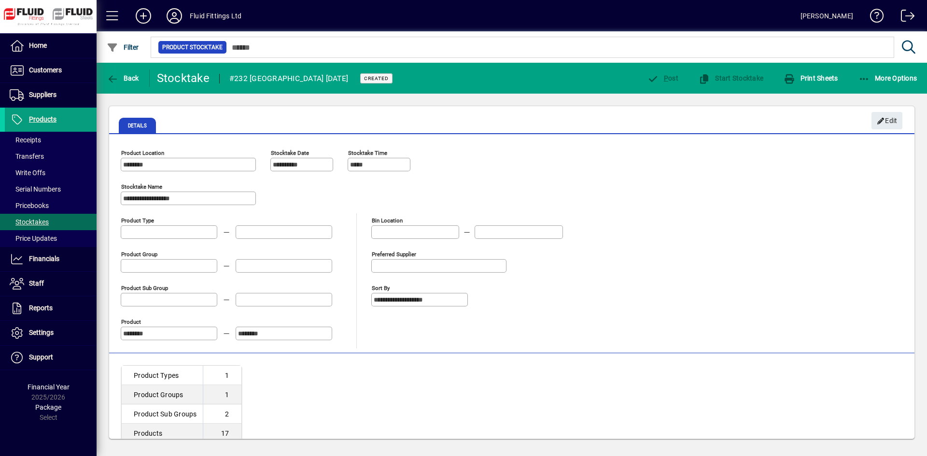 The width and height of the screenshot is (927, 456). I want to click on button: Filter, so click(123, 47).